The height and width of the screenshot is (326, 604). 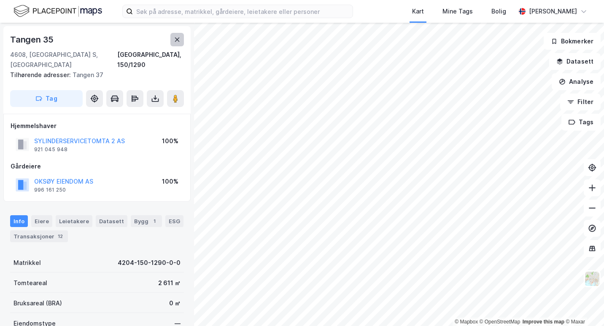 What do you see at coordinates (30, 283) in the screenshot?
I see `div: Tomteareal` at bounding box center [30, 283].